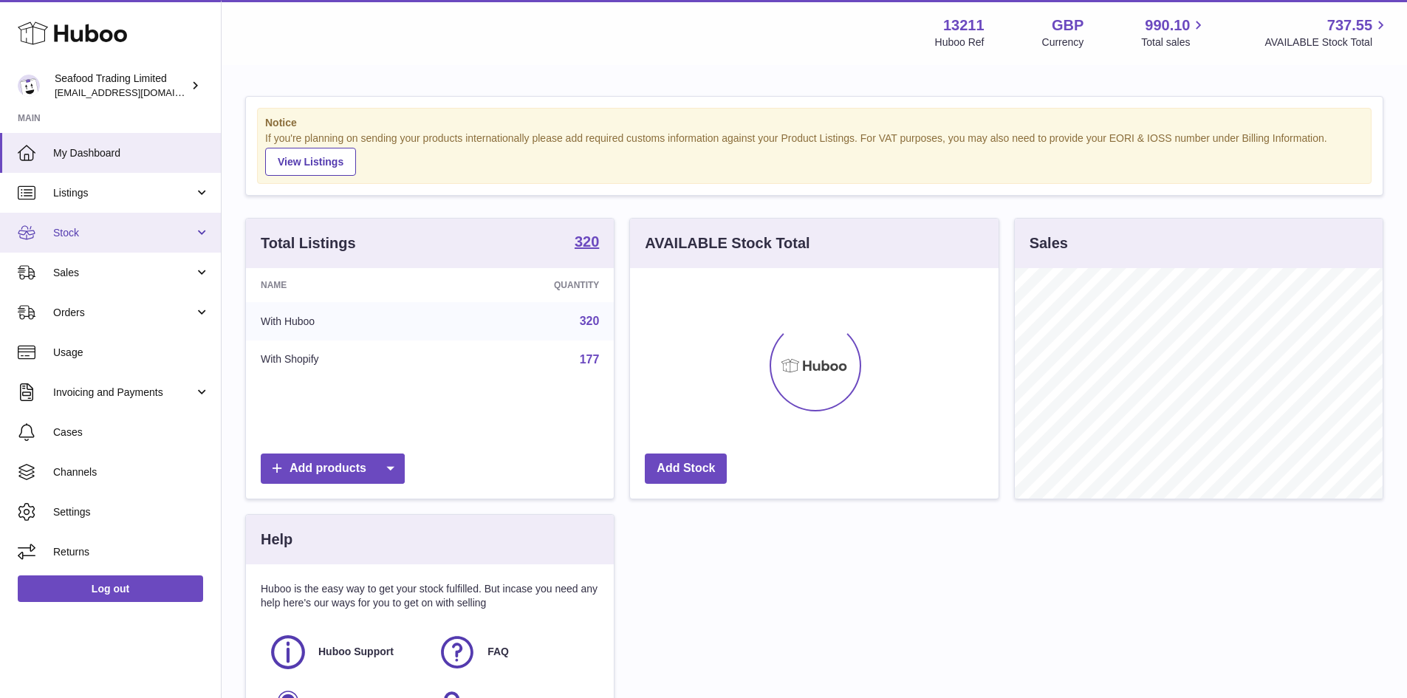 The image size is (1407, 698). I want to click on h3: Total Listings, so click(308, 243).